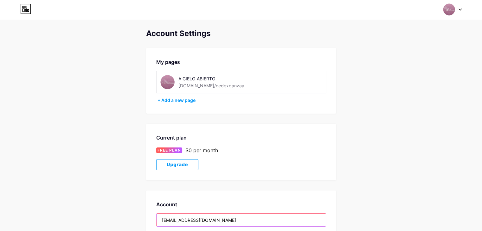 The image size is (482, 231). What do you see at coordinates (241, 205) in the screenshot?
I see `div: Account` at bounding box center [241, 205].